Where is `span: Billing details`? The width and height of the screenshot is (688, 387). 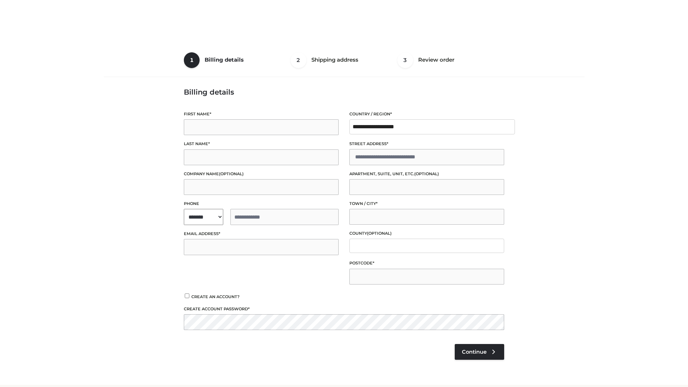 span: Billing details is located at coordinates (224, 59).